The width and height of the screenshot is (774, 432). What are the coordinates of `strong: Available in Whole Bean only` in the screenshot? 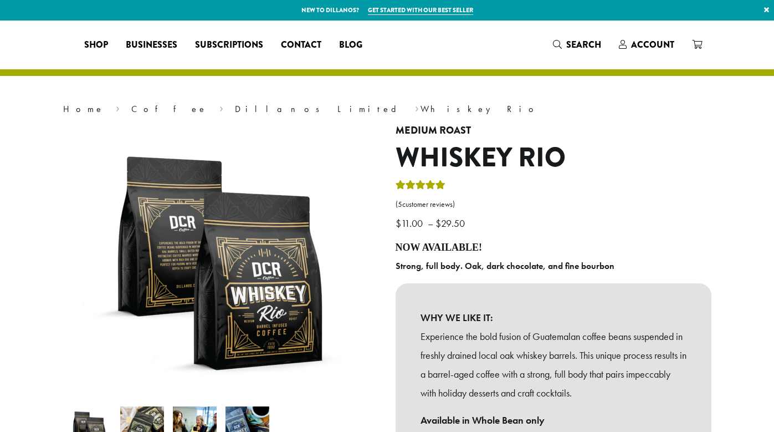 It's located at (483, 420).